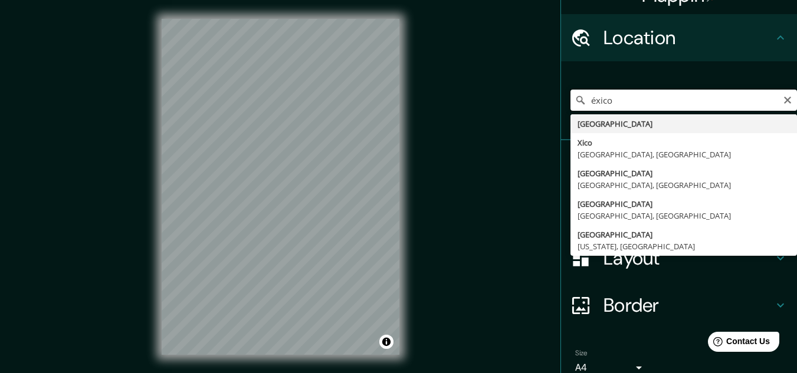 This screenshot has width=797, height=373. What do you see at coordinates (280, 187) in the screenshot?
I see `canvas: Map` at bounding box center [280, 187].